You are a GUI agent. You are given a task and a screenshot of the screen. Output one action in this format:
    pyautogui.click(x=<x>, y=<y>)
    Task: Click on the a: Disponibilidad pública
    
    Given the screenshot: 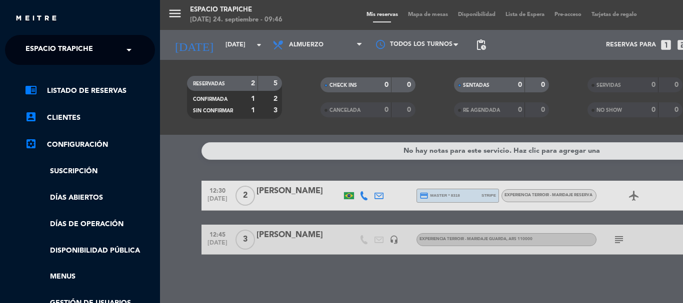 What is the action you would take?
    pyautogui.click(x=90, y=251)
    